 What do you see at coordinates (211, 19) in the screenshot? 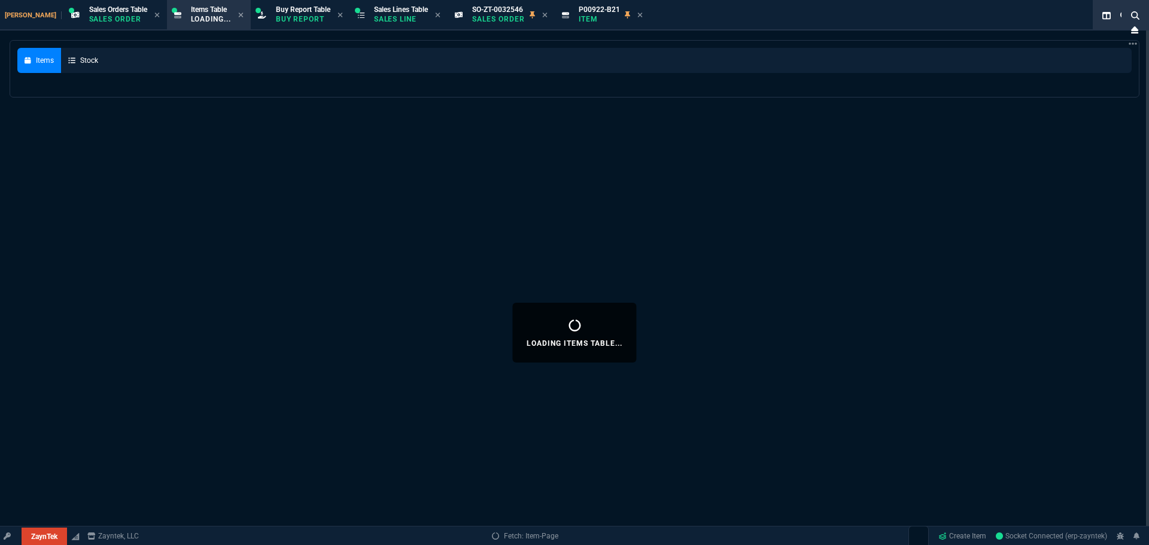
I see `p: Loading...` at bounding box center [211, 19].